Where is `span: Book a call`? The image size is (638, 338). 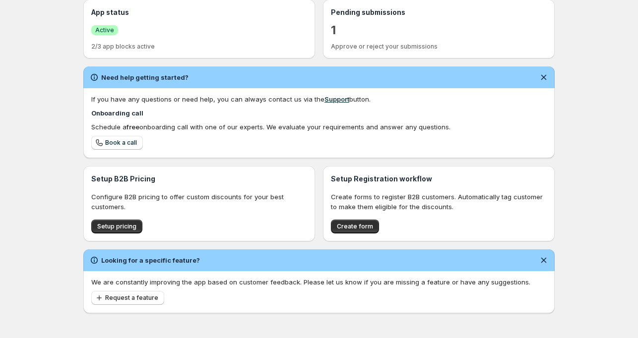 span: Book a call is located at coordinates (121, 143).